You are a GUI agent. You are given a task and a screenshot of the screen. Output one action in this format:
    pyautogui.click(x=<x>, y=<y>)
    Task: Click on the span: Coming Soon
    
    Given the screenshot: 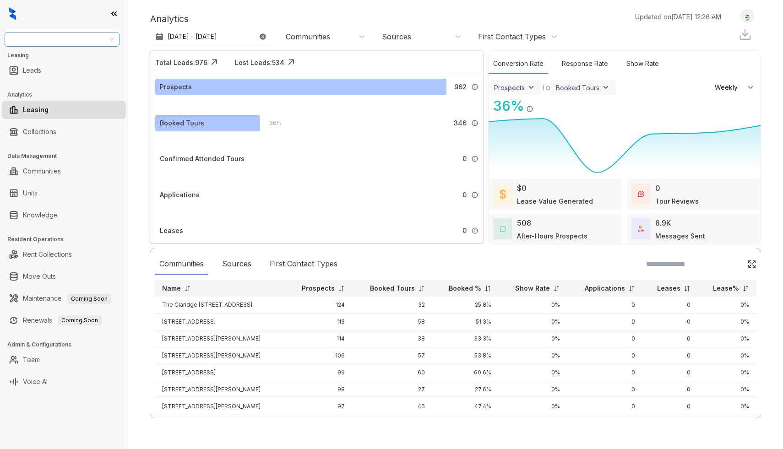 What is the action you would take?
    pyautogui.click(x=89, y=299)
    